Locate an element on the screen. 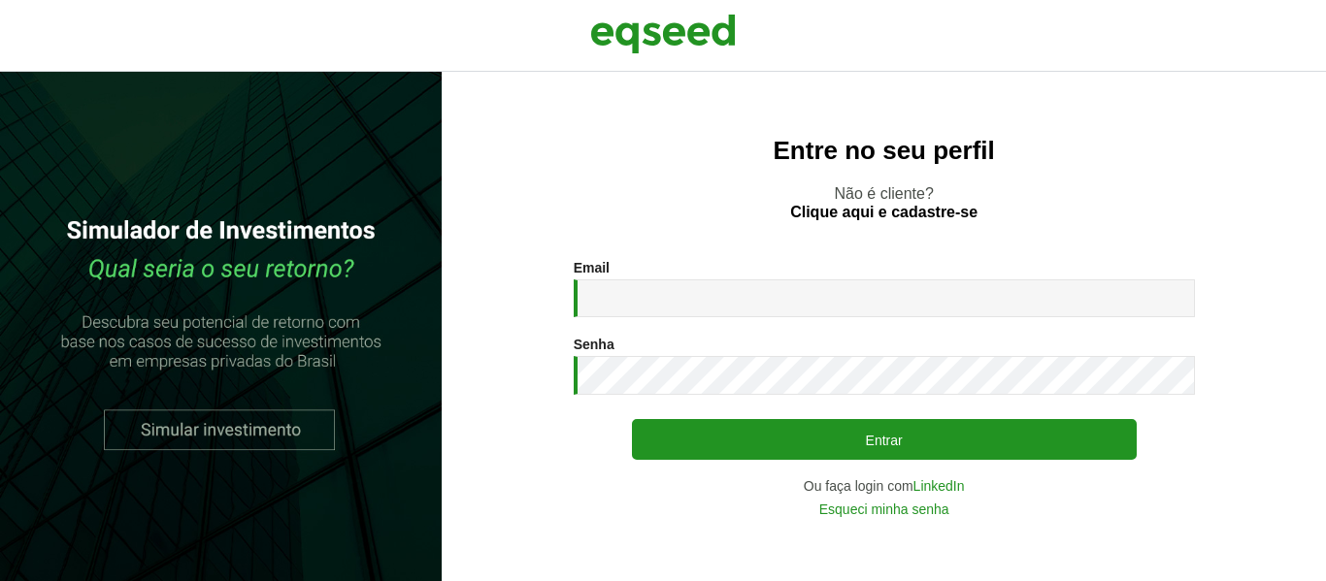  label: Senha is located at coordinates (594, 345).